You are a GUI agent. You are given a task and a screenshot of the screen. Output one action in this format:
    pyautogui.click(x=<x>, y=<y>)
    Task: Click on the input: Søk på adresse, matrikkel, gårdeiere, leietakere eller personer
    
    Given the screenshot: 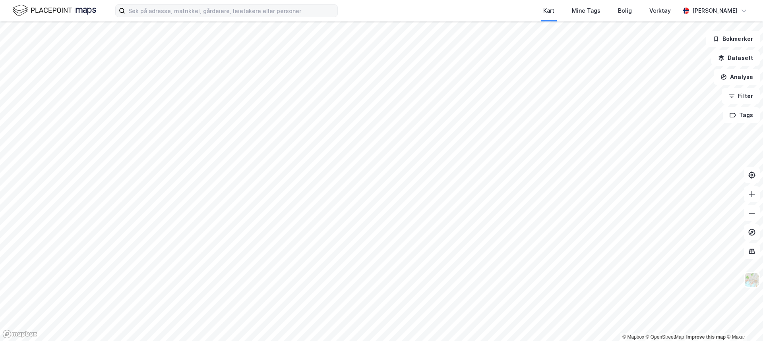 What is the action you would take?
    pyautogui.click(x=231, y=11)
    